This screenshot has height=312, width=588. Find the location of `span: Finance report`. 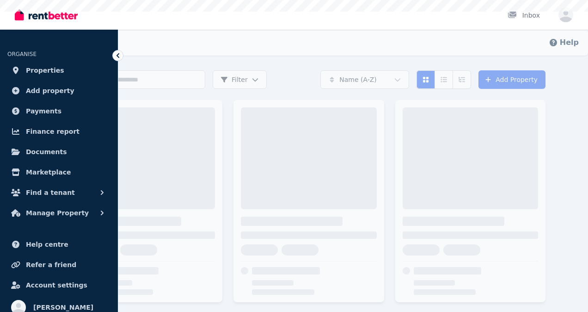

span: Finance report is located at coordinates (53, 131).